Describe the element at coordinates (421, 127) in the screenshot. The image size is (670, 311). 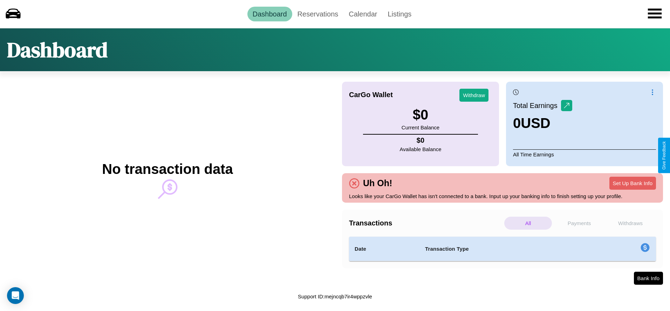
I see `p: Current Balance` at that location.